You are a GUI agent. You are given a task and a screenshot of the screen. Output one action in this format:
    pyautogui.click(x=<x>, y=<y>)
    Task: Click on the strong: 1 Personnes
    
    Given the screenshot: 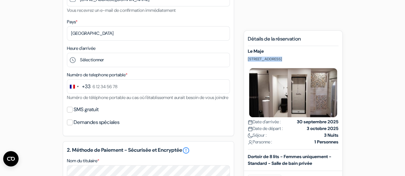 What is the action you would take?
    pyautogui.click(x=326, y=142)
    